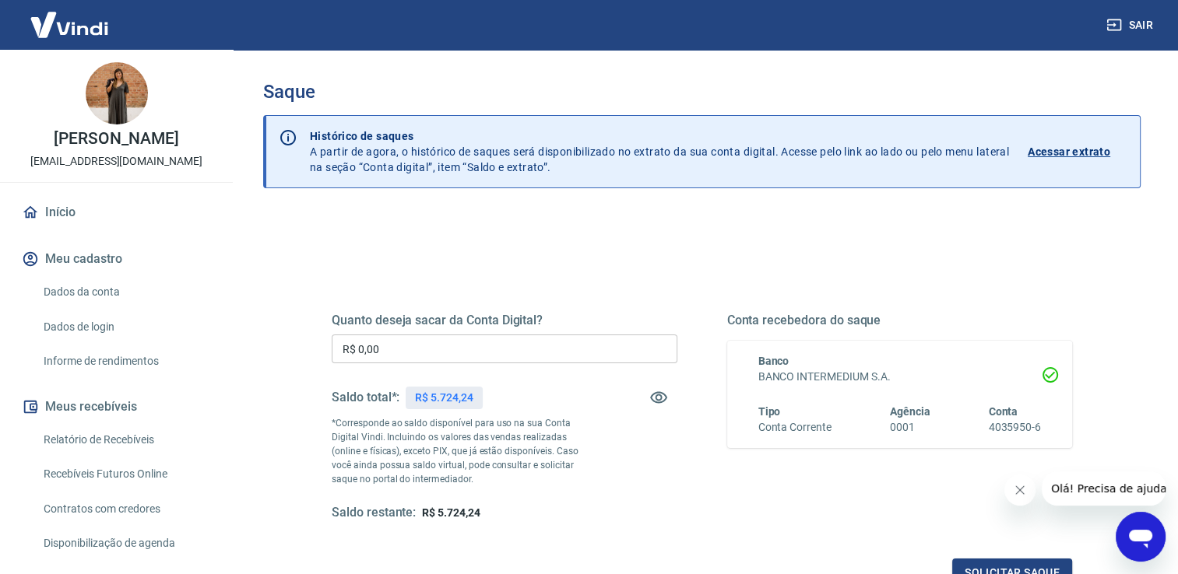  What do you see at coordinates (504, 321) in the screenshot?
I see `h5: Quanto deseja sacar da Conta Digital?` at bounding box center [504, 321].